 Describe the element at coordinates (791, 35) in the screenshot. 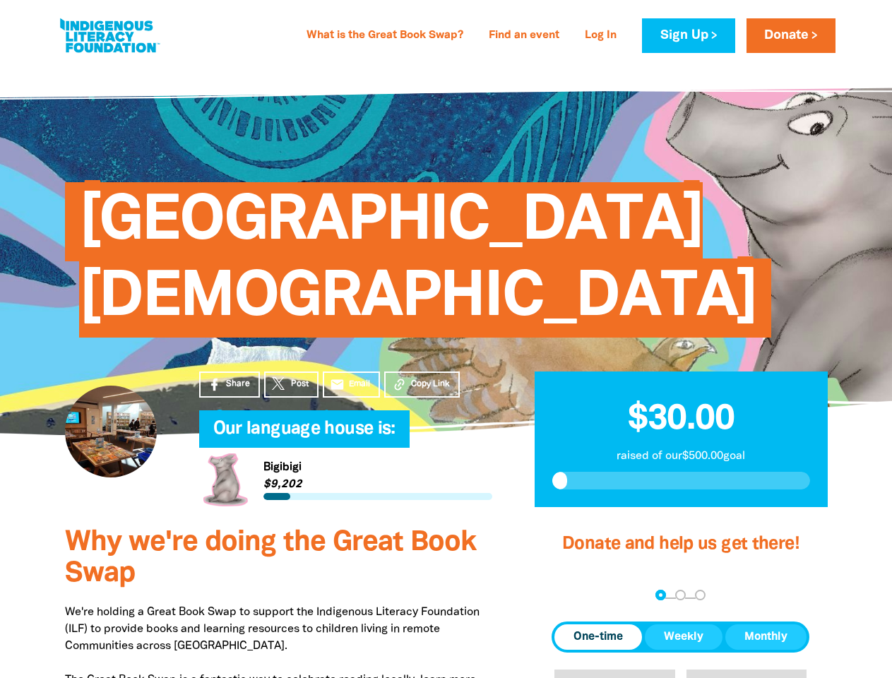

I see `a: Donate` at that location.